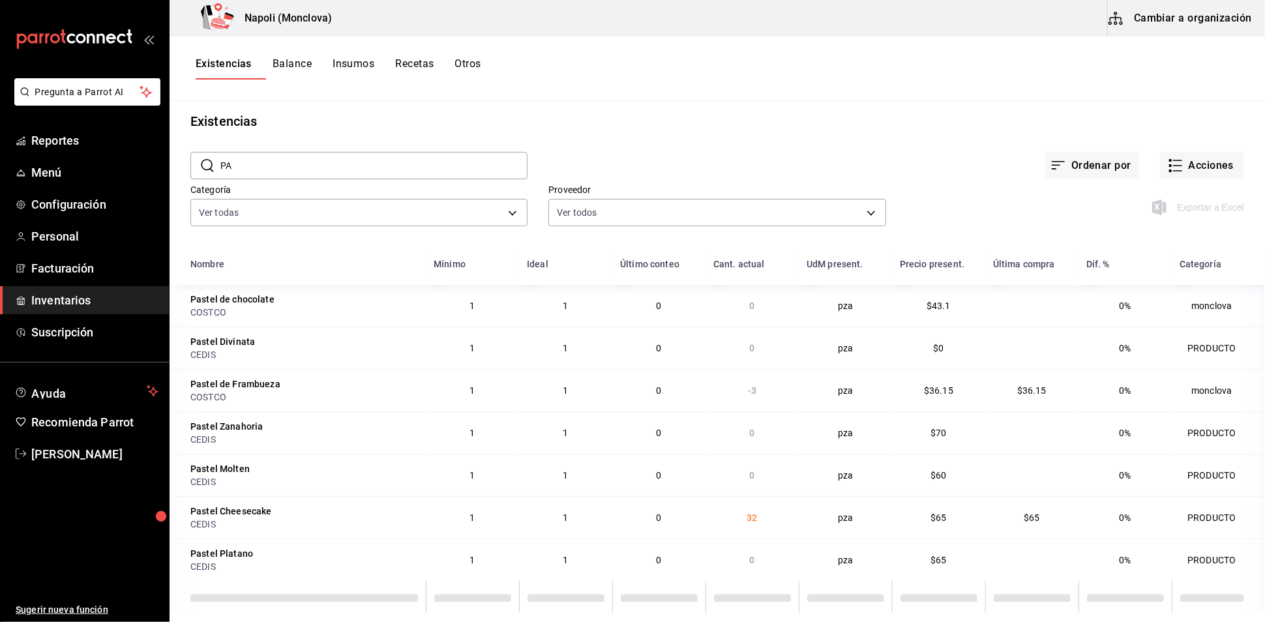 The height and width of the screenshot is (622, 1265). Describe the element at coordinates (938, 306) in the screenshot. I see `span: $43.1` at that location.